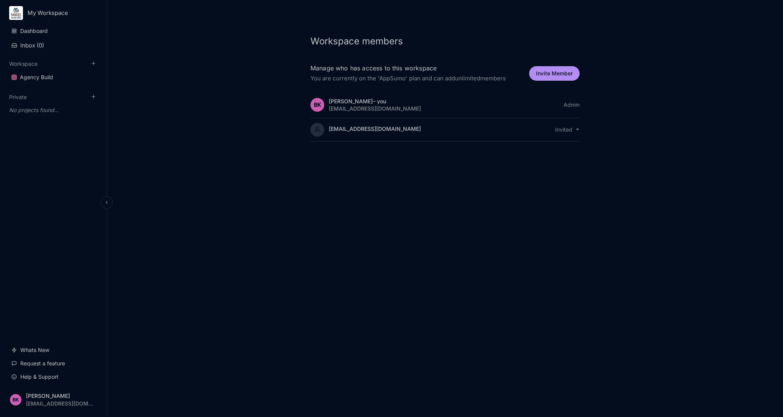 The width and height of the screenshot is (783, 417). I want to click on button: Private, so click(18, 97).